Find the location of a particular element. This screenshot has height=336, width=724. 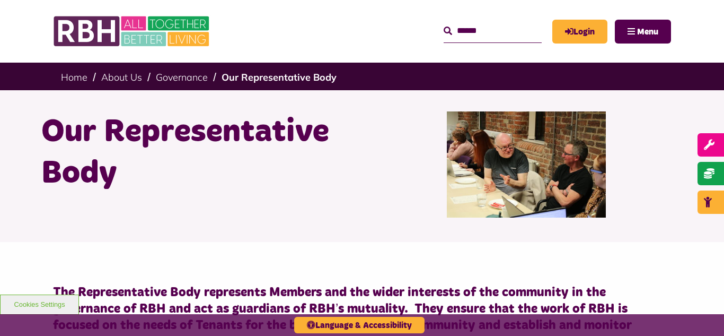

img: RBH is located at coordinates (133, 31).